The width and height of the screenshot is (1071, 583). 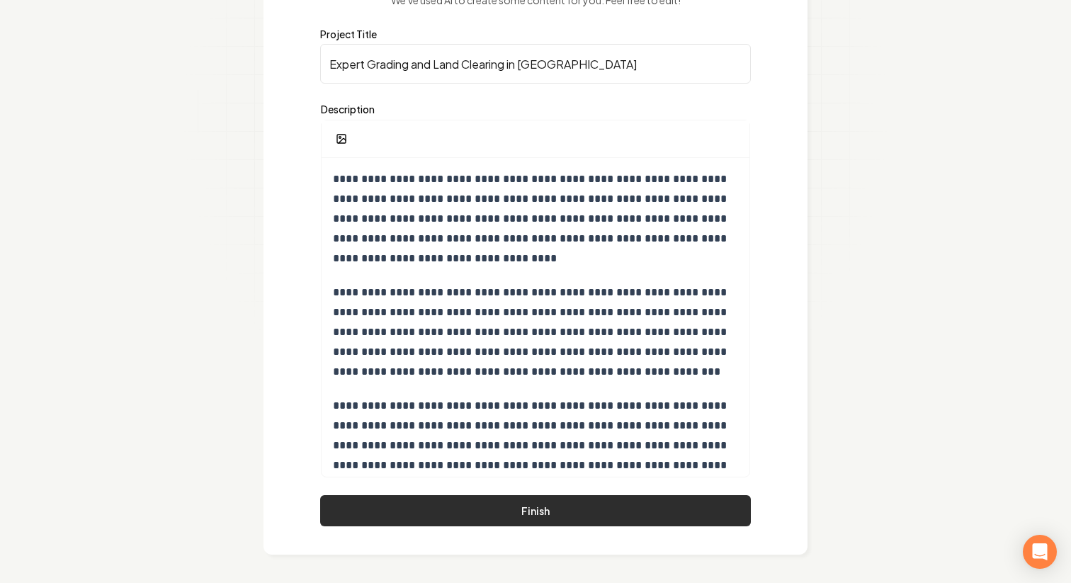 I want to click on button: Finish, so click(x=536, y=511).